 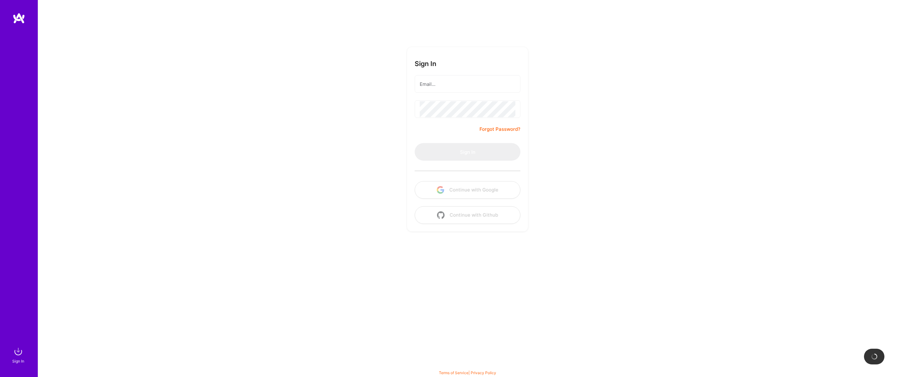 What do you see at coordinates (468, 190) in the screenshot?
I see `button: Continue with Google` at bounding box center [468, 190].